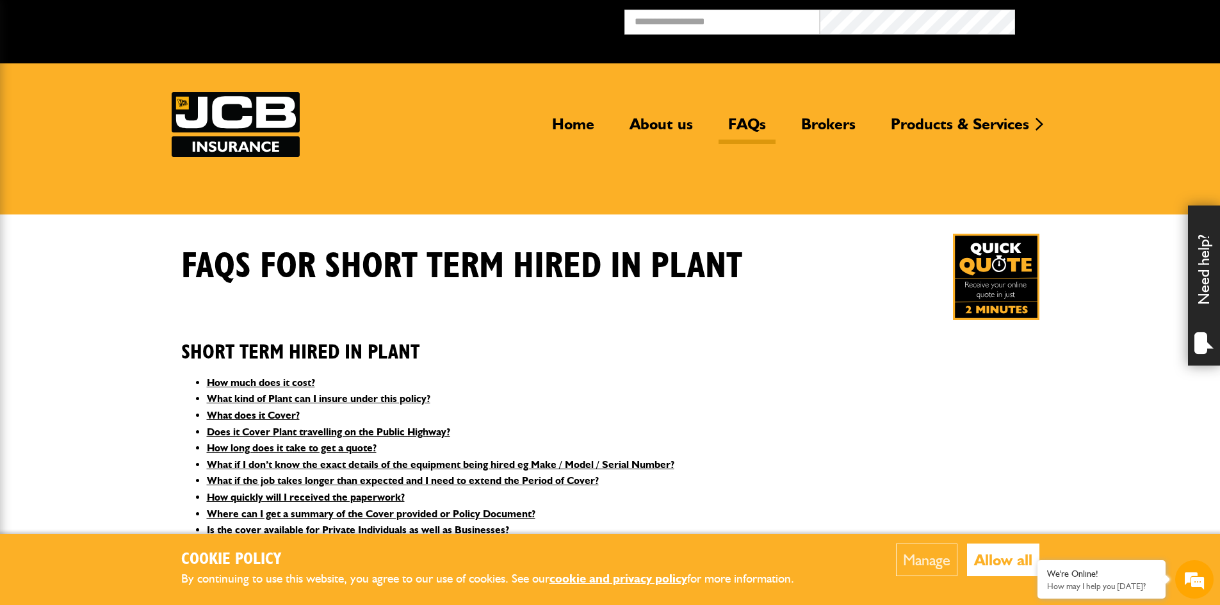 The image size is (1220, 605). I want to click on p: By continuing to use this website, you agree to our use of cookies. See our for more information., so click(498, 579).